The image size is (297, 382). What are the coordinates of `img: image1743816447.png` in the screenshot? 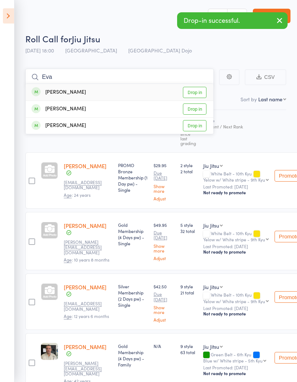 It's located at (49, 351).